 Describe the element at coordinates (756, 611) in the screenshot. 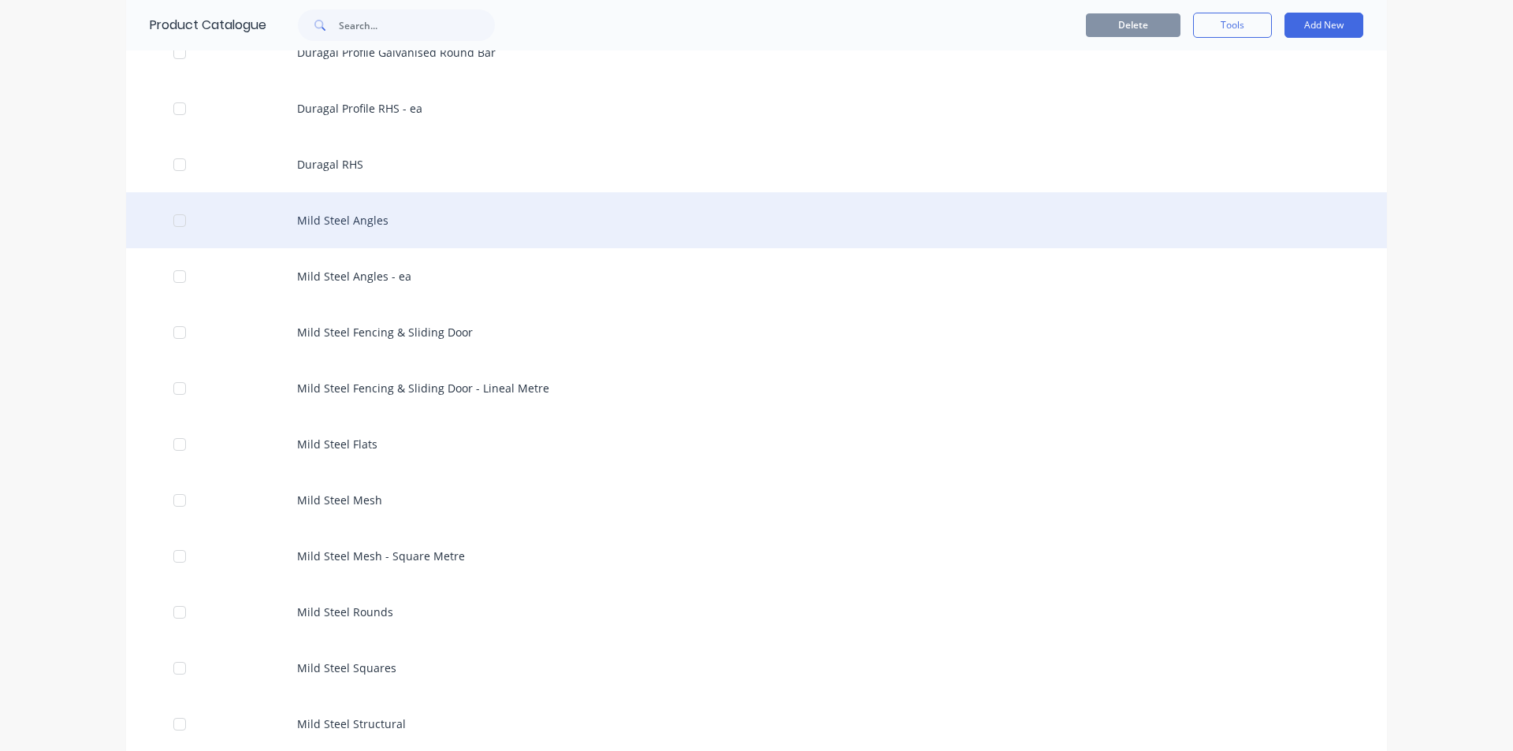

I see `div: Mild Steel Rounds` at that location.